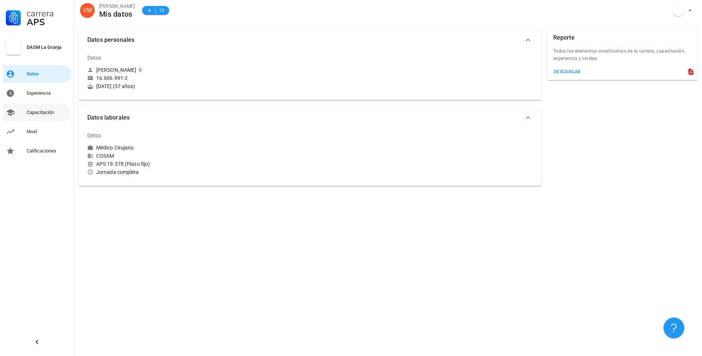  I want to click on div: descargar, so click(567, 72).